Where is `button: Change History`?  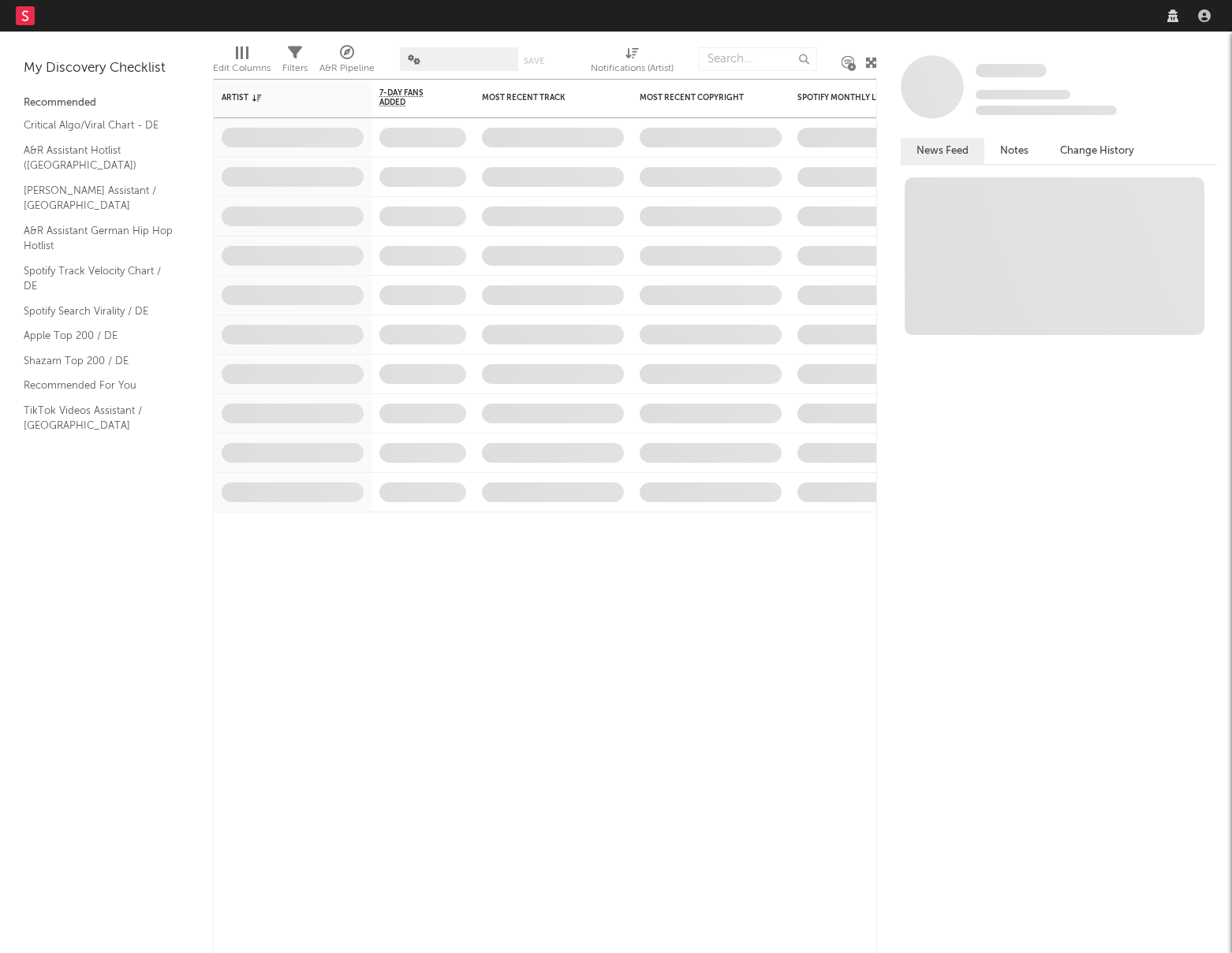
button: Change History is located at coordinates (1097, 150).